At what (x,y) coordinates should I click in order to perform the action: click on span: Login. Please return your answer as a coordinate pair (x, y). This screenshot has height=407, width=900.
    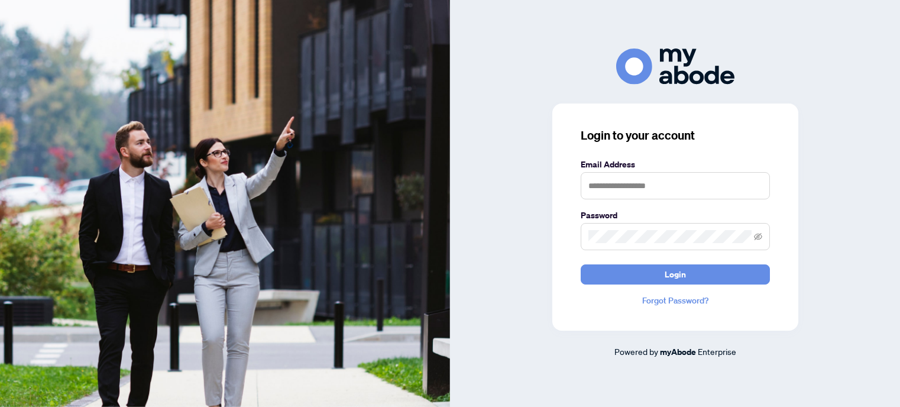
    Looking at the image, I should click on (675, 274).